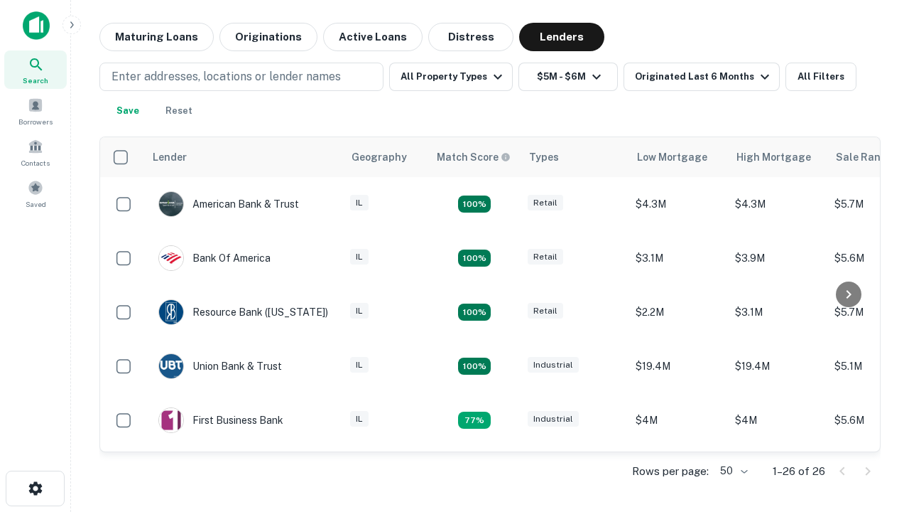 Image resolution: width=909 pixels, height=512 pixels. What do you see at coordinates (36, 111) in the screenshot?
I see `a: Borrowers` at bounding box center [36, 111].